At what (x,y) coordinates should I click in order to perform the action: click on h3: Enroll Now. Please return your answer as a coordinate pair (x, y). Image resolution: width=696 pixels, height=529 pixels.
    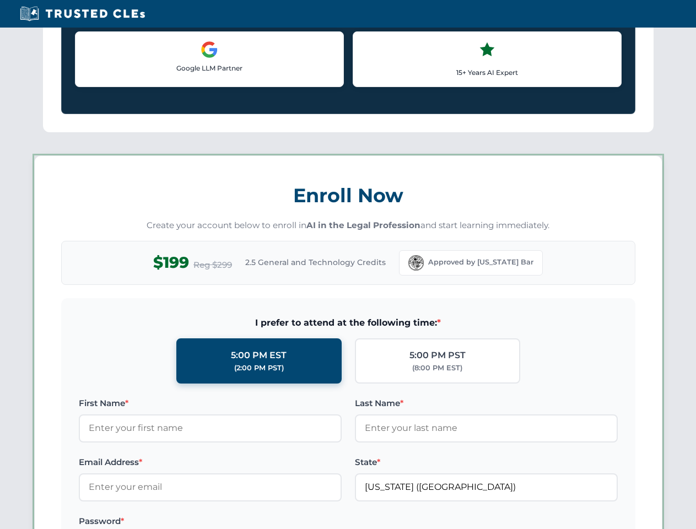
    Looking at the image, I should click on (348, 195).